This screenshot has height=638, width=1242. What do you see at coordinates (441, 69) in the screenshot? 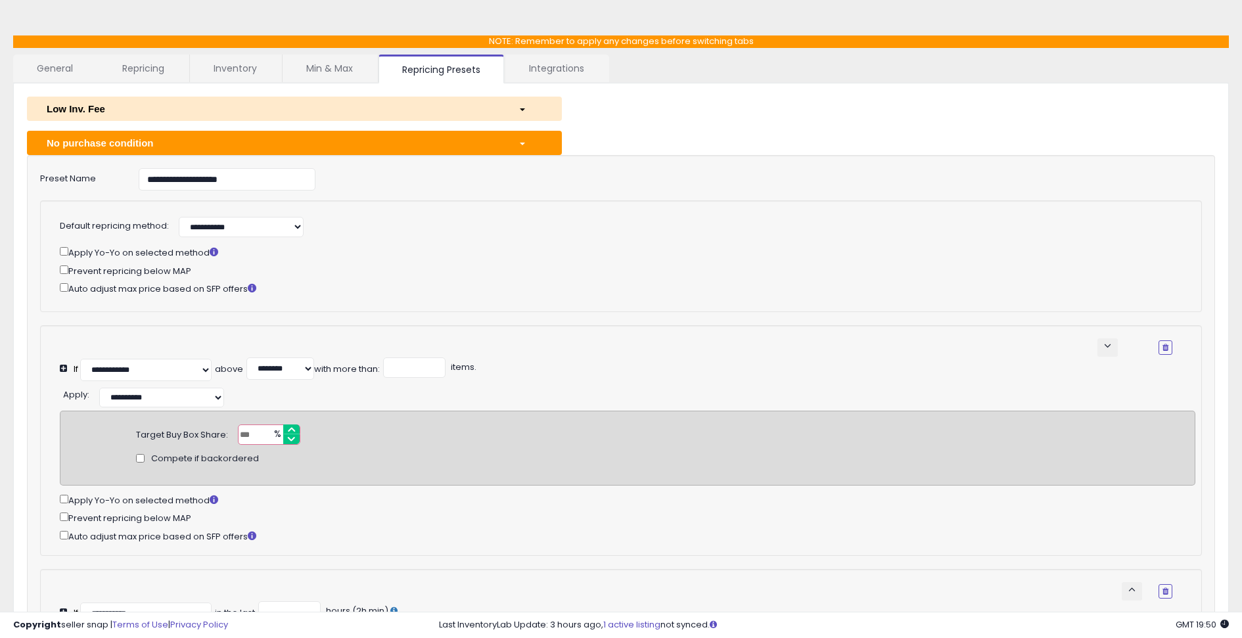
I see `a: Repricing Presets` at bounding box center [441, 69].